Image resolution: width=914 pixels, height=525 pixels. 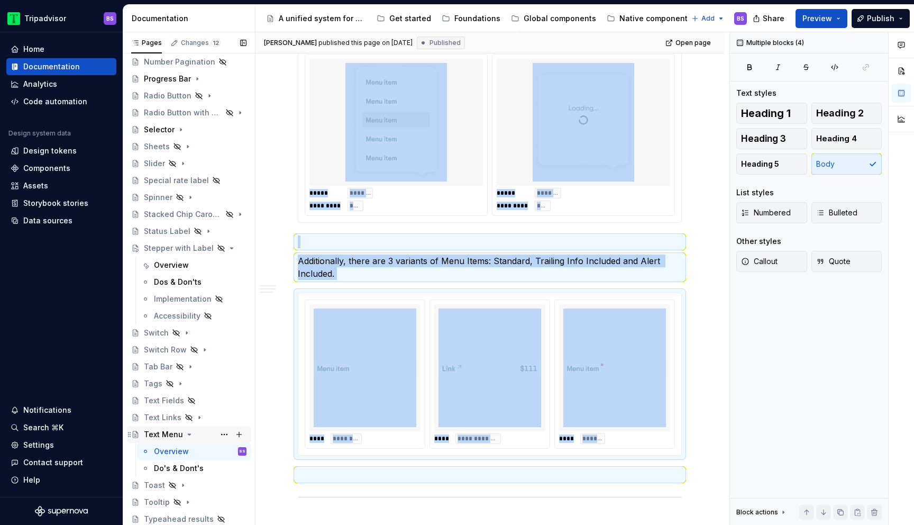 What do you see at coordinates (194, 299) in the screenshot?
I see `a: Implementation` at bounding box center [194, 299].